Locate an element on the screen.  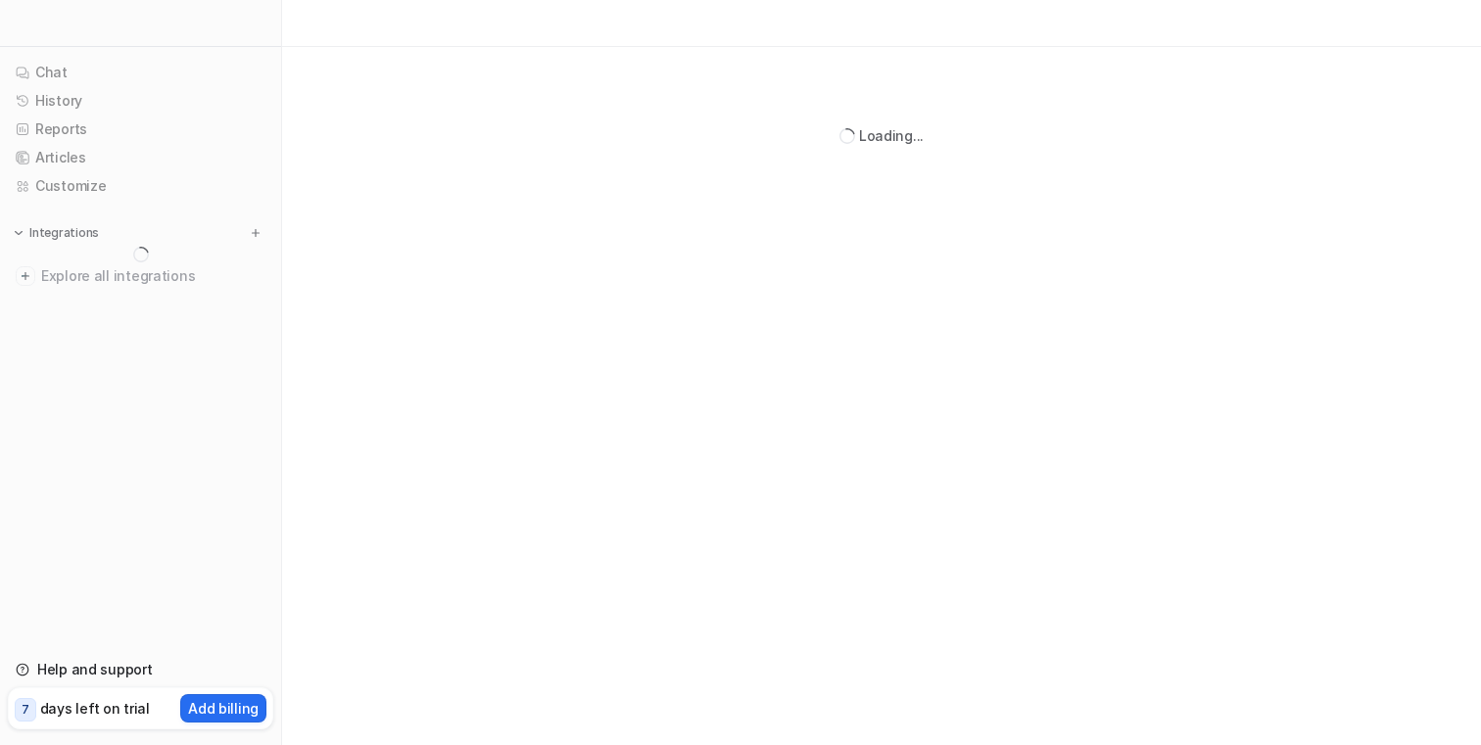
p: Add billing is located at coordinates (223, 708).